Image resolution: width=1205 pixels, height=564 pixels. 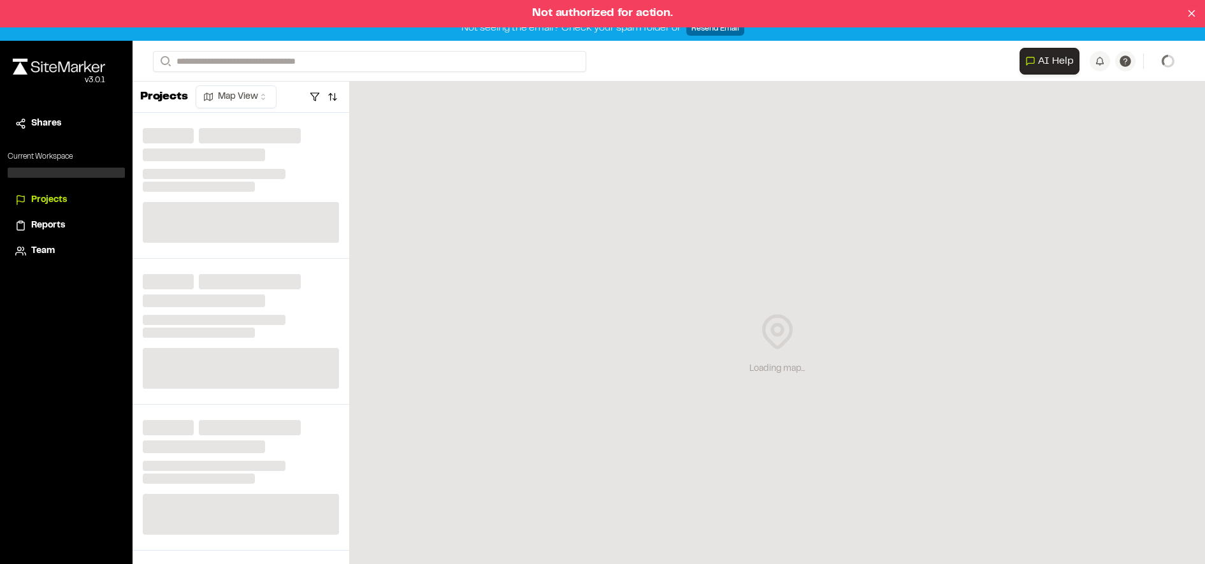 I want to click on span: Shares, so click(x=46, y=124).